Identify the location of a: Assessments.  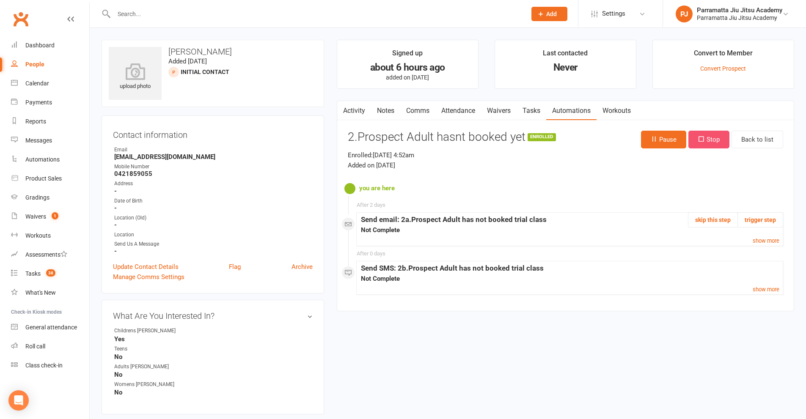
(50, 255).